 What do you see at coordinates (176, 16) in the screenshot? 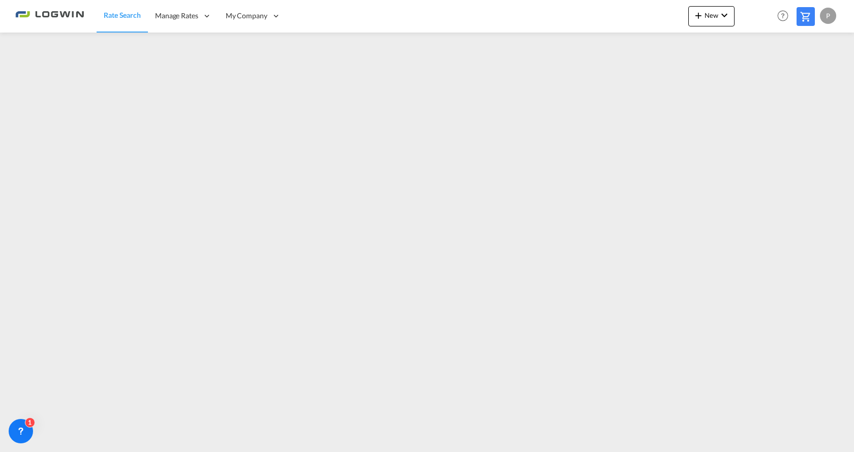
I see `span: Manage Rates` at bounding box center [176, 16].